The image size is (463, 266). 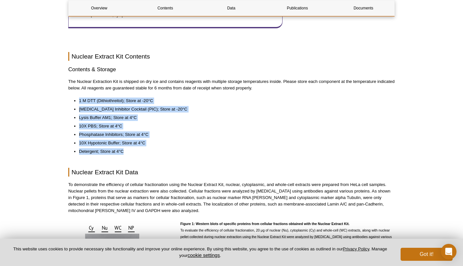 What do you see at coordinates (200, 252) in the screenshot?
I see `p: This website uses cookies to provide necessary site functionality and improve your online experie...` at bounding box center [200, 252].